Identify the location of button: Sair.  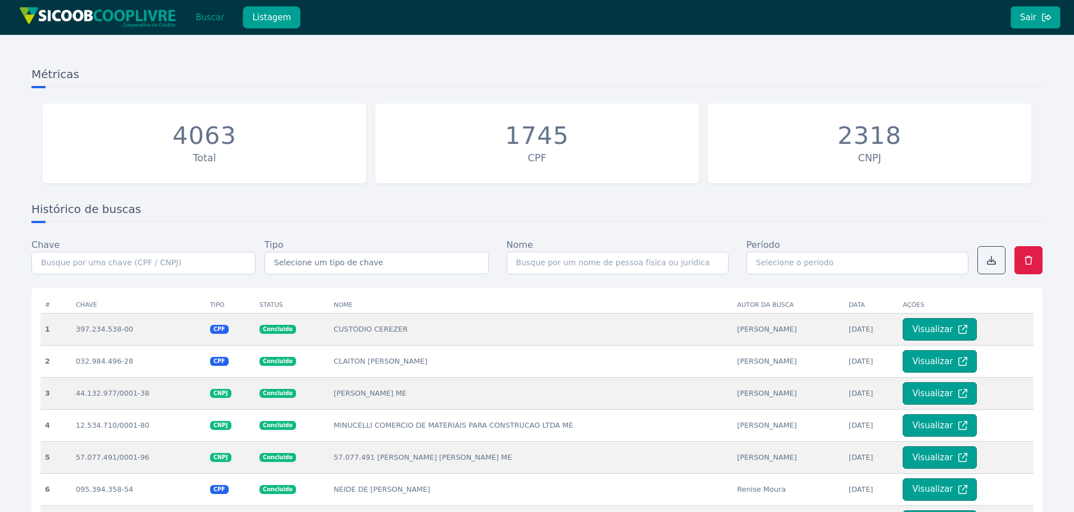
(1035, 17).